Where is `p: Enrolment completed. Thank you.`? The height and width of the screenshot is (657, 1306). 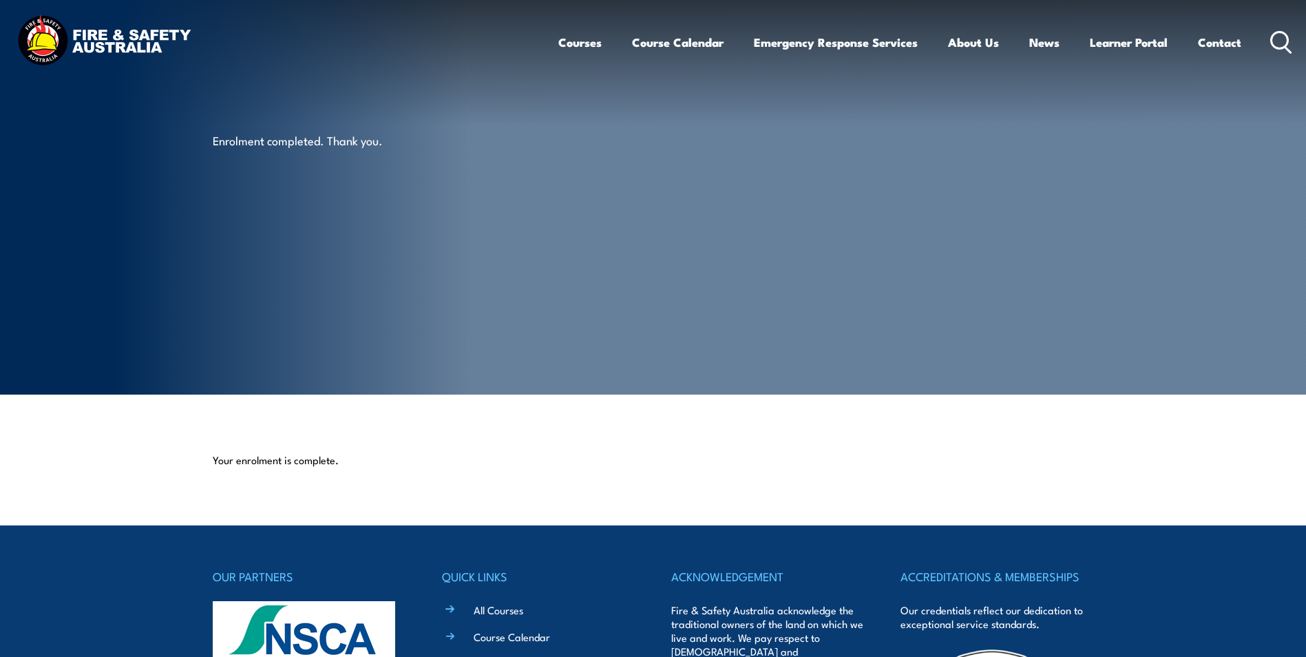
p: Enrolment completed. Thank you. is located at coordinates (338, 140).